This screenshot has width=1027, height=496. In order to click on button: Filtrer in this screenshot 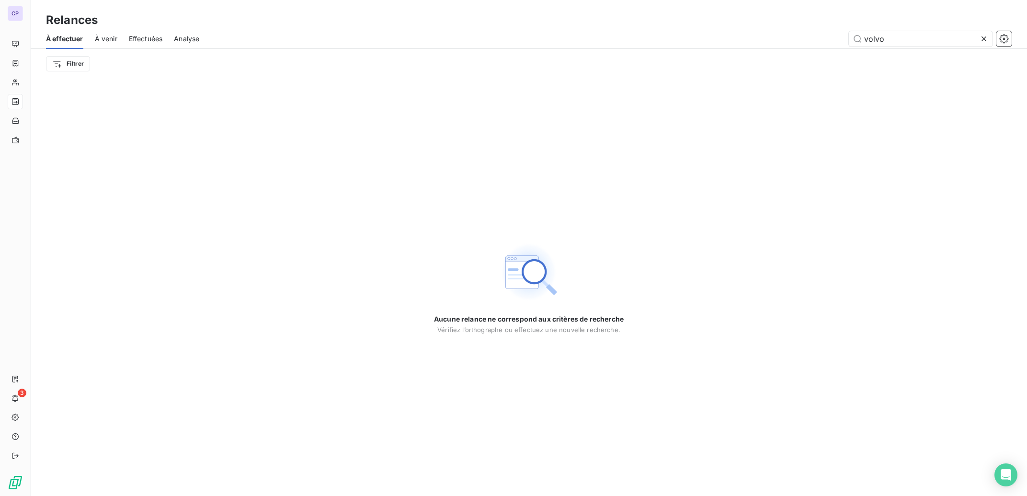, I will do `click(68, 64)`.